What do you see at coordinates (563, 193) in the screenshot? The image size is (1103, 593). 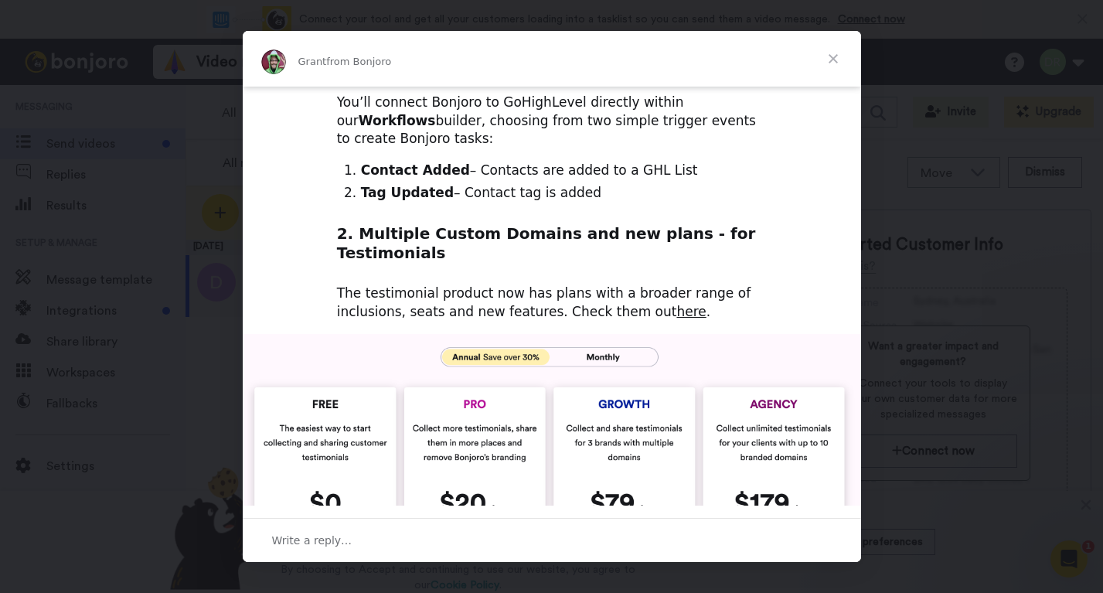 I see `li: – Contact tag is added` at bounding box center [563, 193].